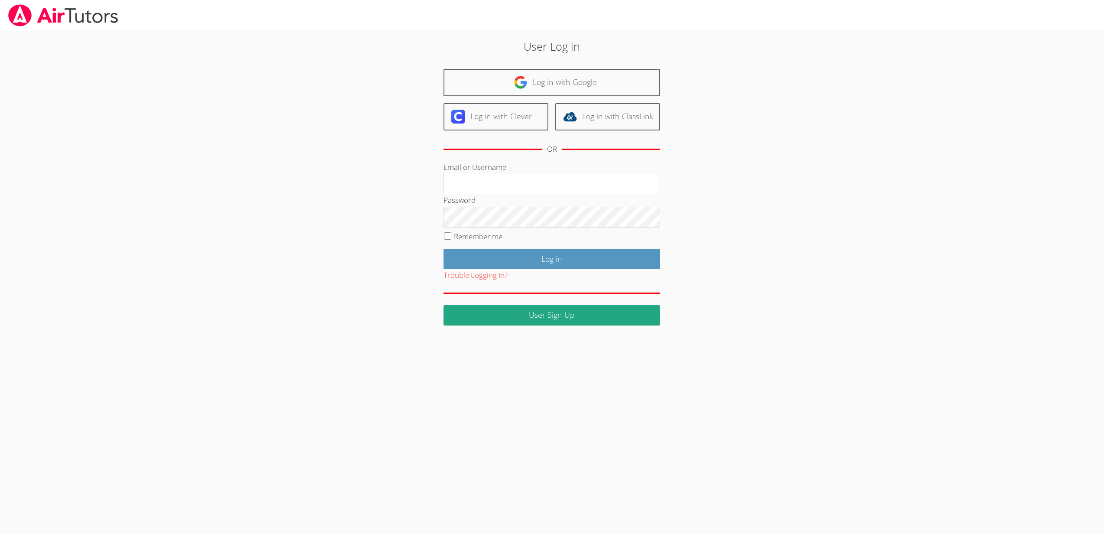  Describe the element at coordinates (478, 236) in the screenshot. I see `label: Remember me` at that location.